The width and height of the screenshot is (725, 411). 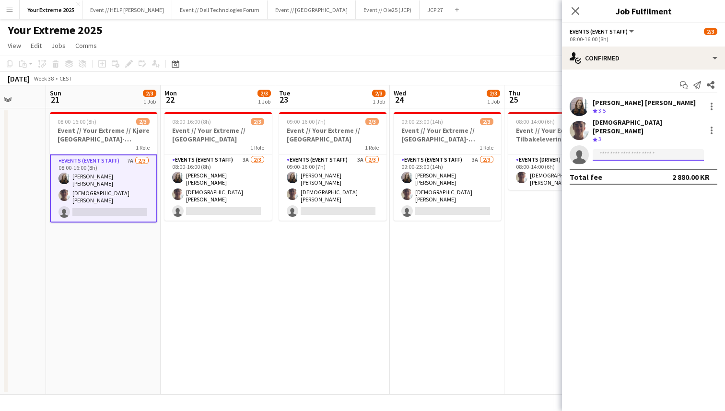 What do you see at coordinates (86, 46) in the screenshot?
I see `span: Comms` at bounding box center [86, 46].